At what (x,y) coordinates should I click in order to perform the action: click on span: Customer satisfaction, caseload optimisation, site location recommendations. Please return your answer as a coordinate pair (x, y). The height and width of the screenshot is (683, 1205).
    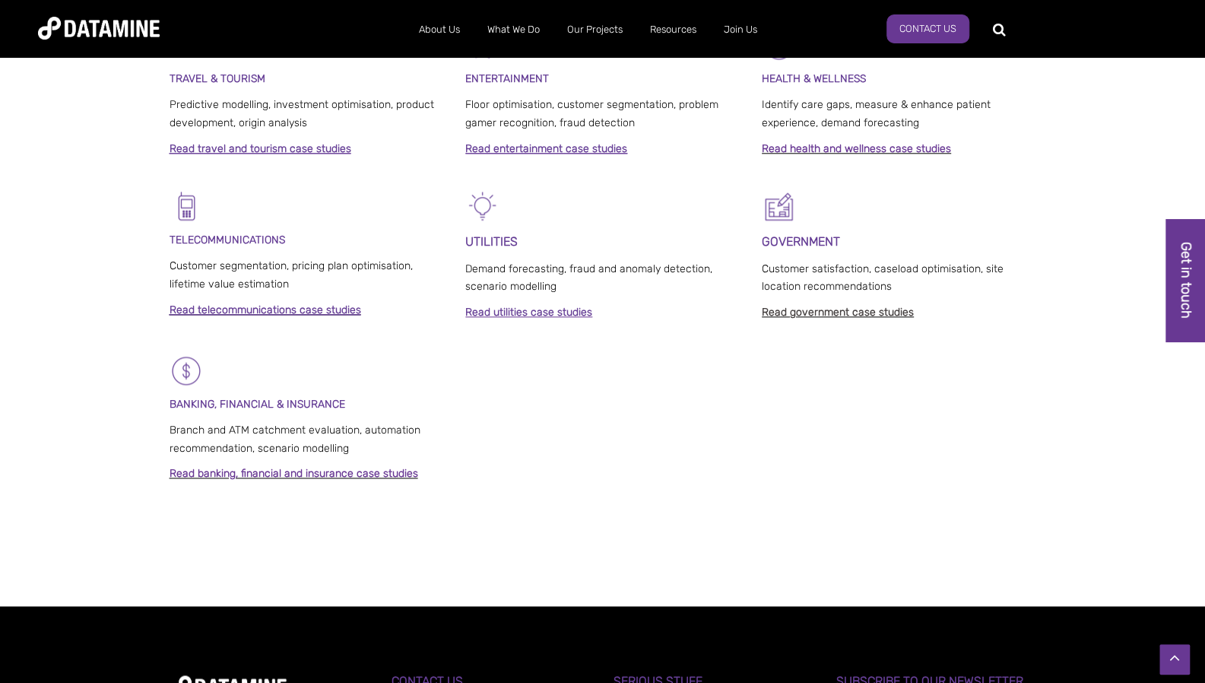
    Looking at the image, I should click on (882, 277).